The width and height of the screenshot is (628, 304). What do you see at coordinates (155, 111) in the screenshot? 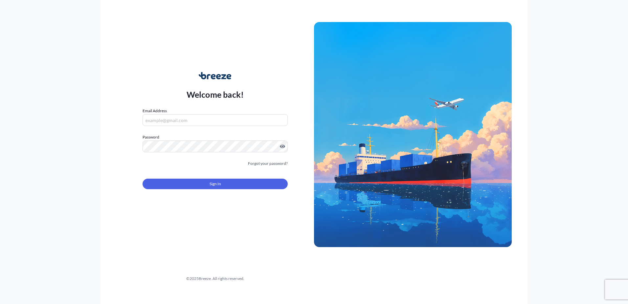
I see `label: Email Address` at bounding box center [155, 111].